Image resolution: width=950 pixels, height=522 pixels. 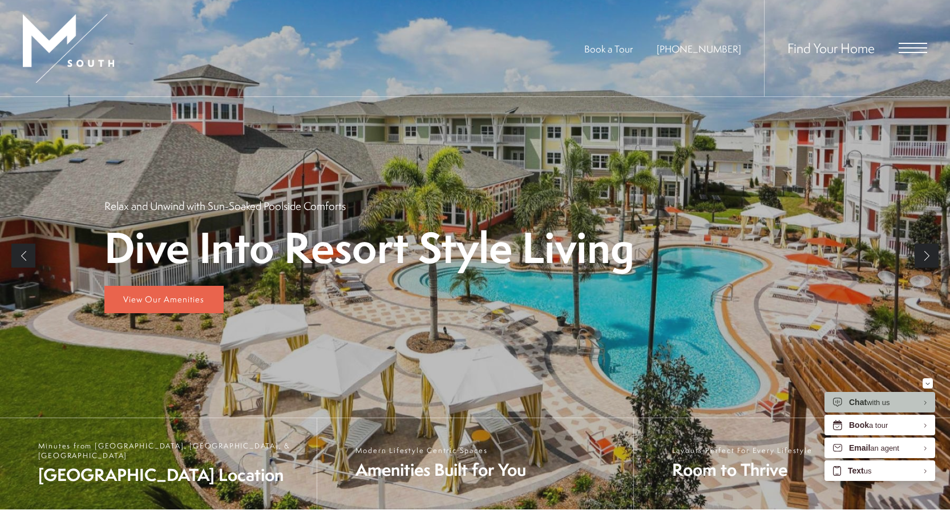 I want to click on span: Amenities Built for You, so click(x=441, y=470).